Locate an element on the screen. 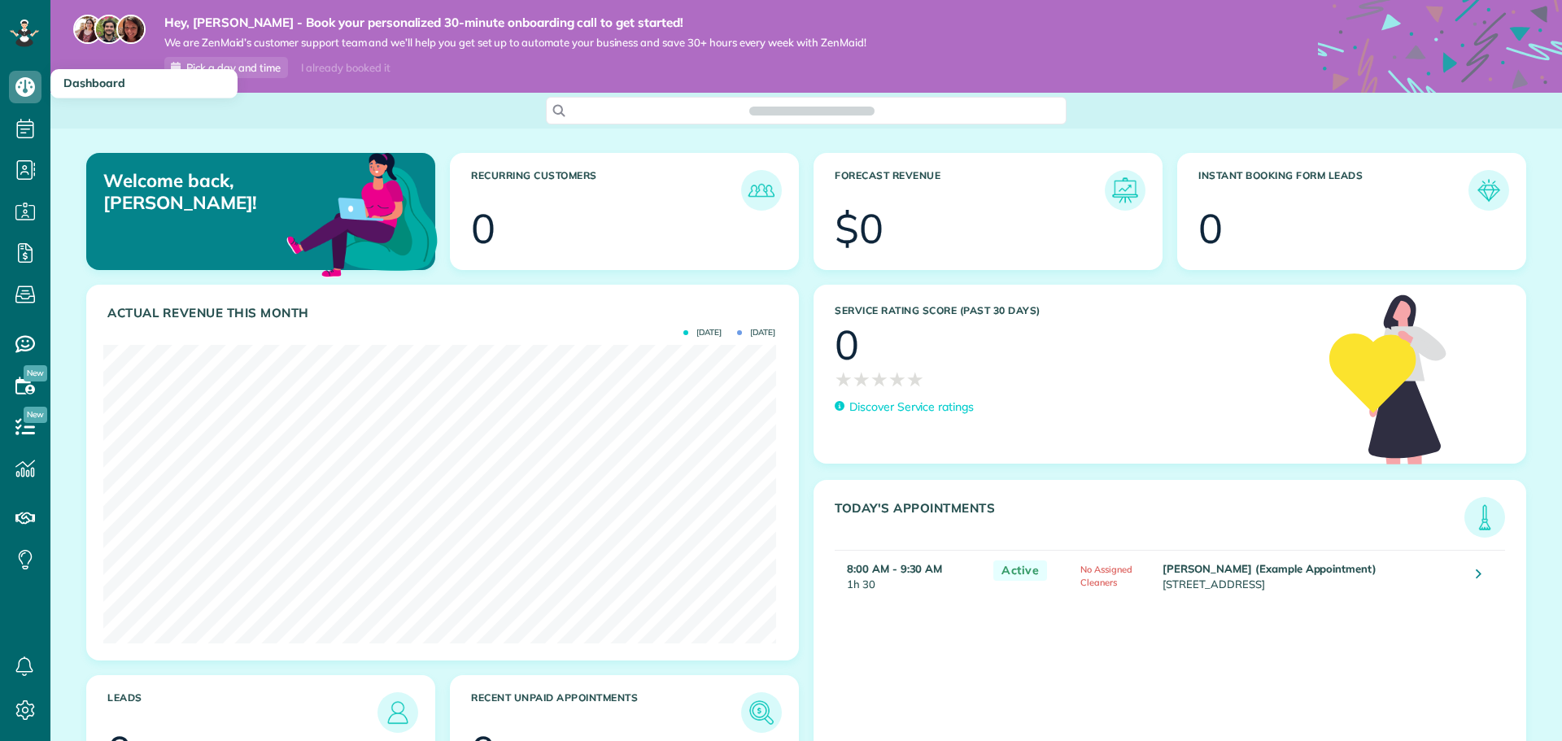  div: I already booked it is located at coordinates (345, 68).